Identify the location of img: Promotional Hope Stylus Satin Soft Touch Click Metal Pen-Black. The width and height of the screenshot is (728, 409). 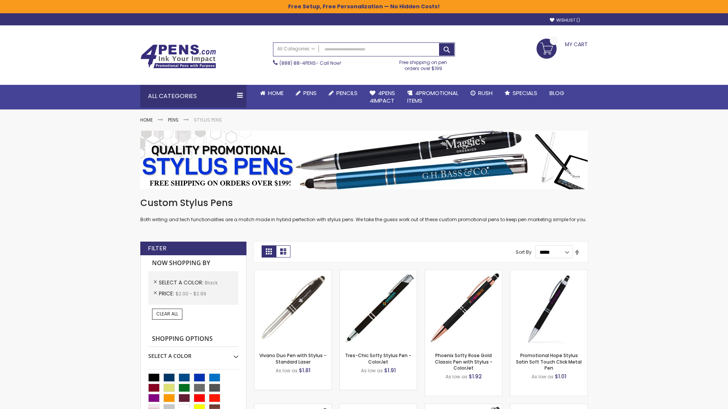
(548, 308).